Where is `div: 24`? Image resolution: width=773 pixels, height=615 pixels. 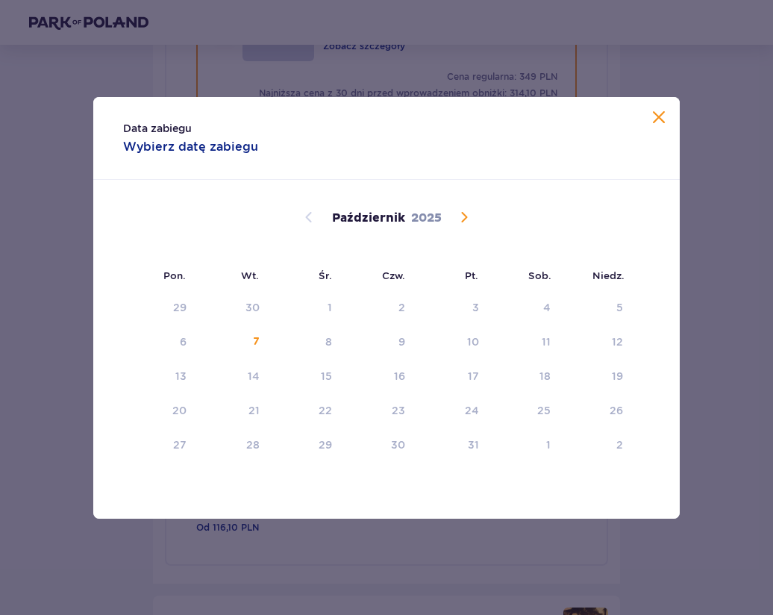
div: 24 is located at coordinates (472, 410).